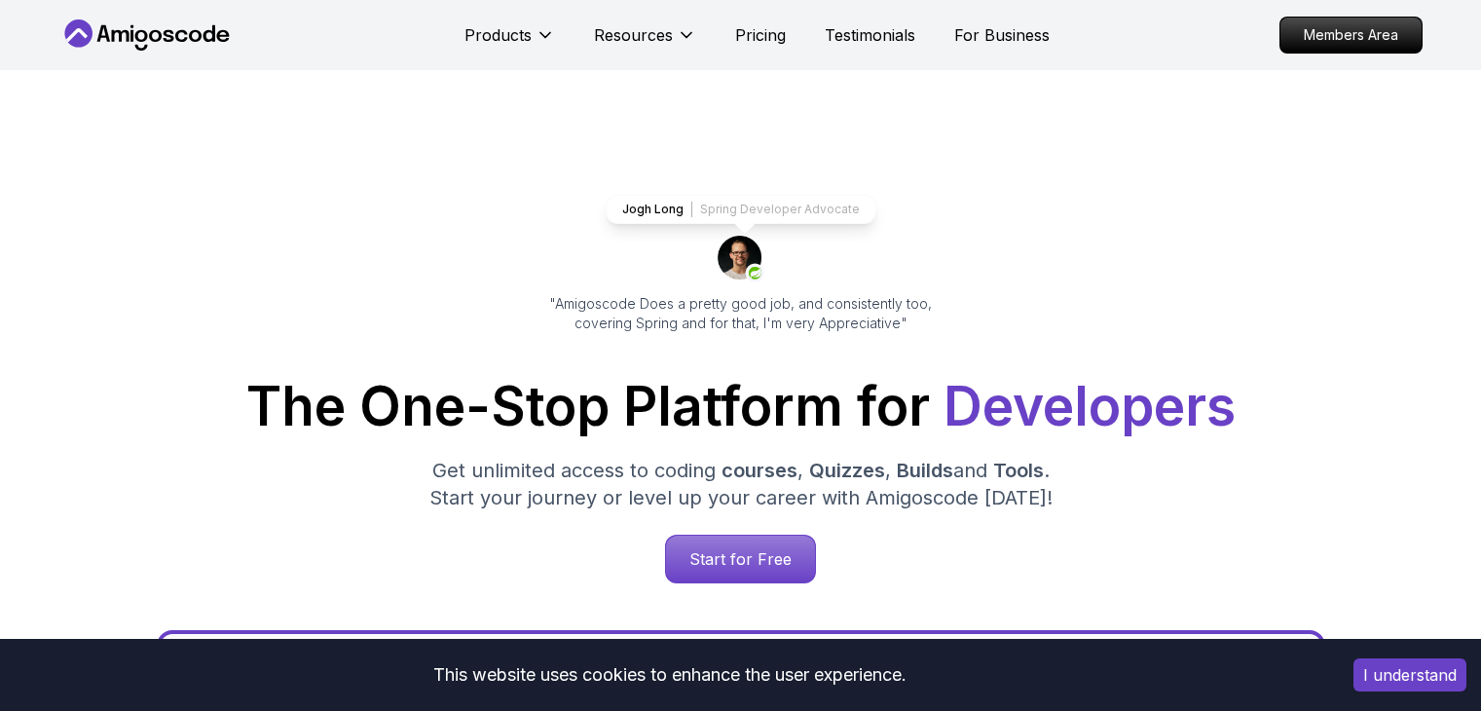  I want to click on p: Resources, so click(633, 35).